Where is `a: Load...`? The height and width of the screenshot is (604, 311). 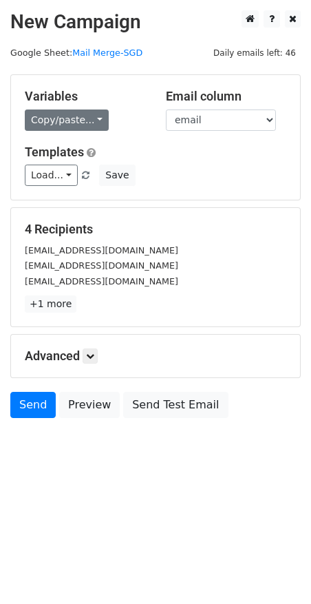
a: Load... is located at coordinates (51, 175).